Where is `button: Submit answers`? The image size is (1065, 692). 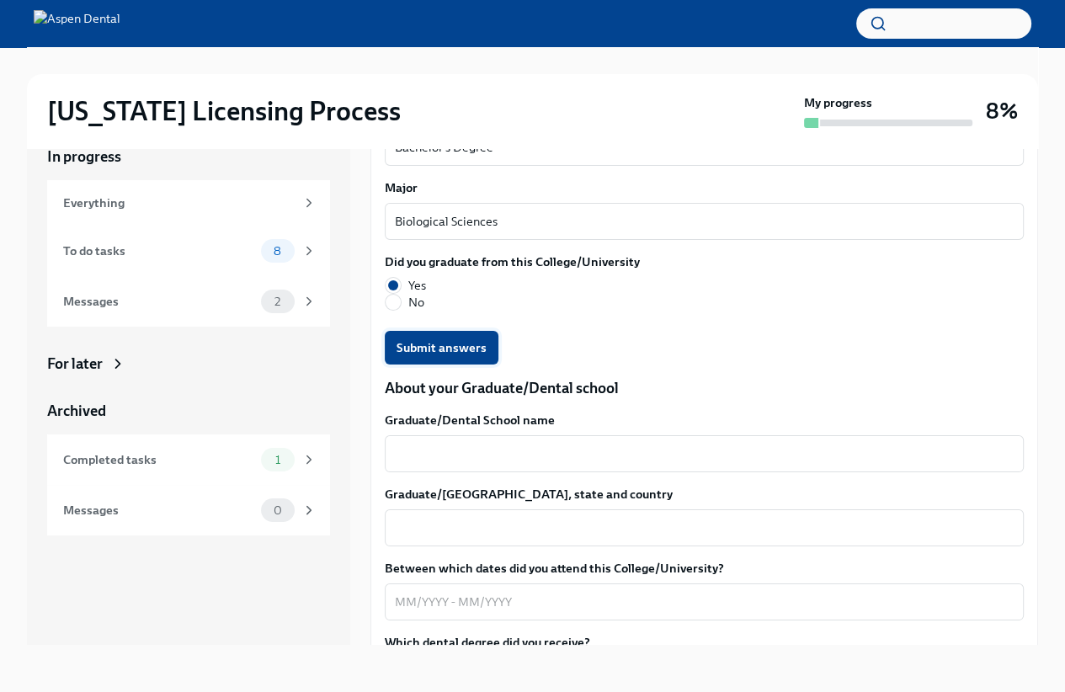
button: Submit answers is located at coordinates (441, 348).